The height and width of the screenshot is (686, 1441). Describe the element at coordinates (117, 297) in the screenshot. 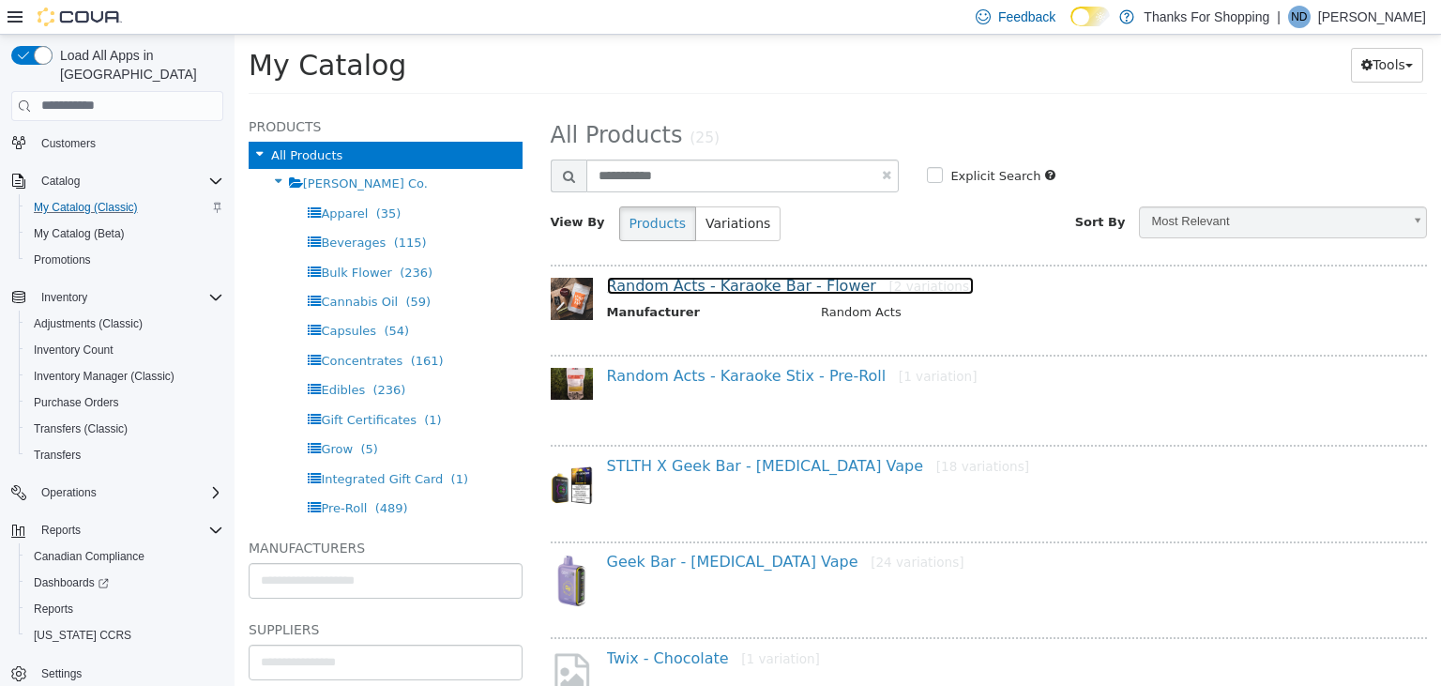

I see `button: Inventory` at that location.